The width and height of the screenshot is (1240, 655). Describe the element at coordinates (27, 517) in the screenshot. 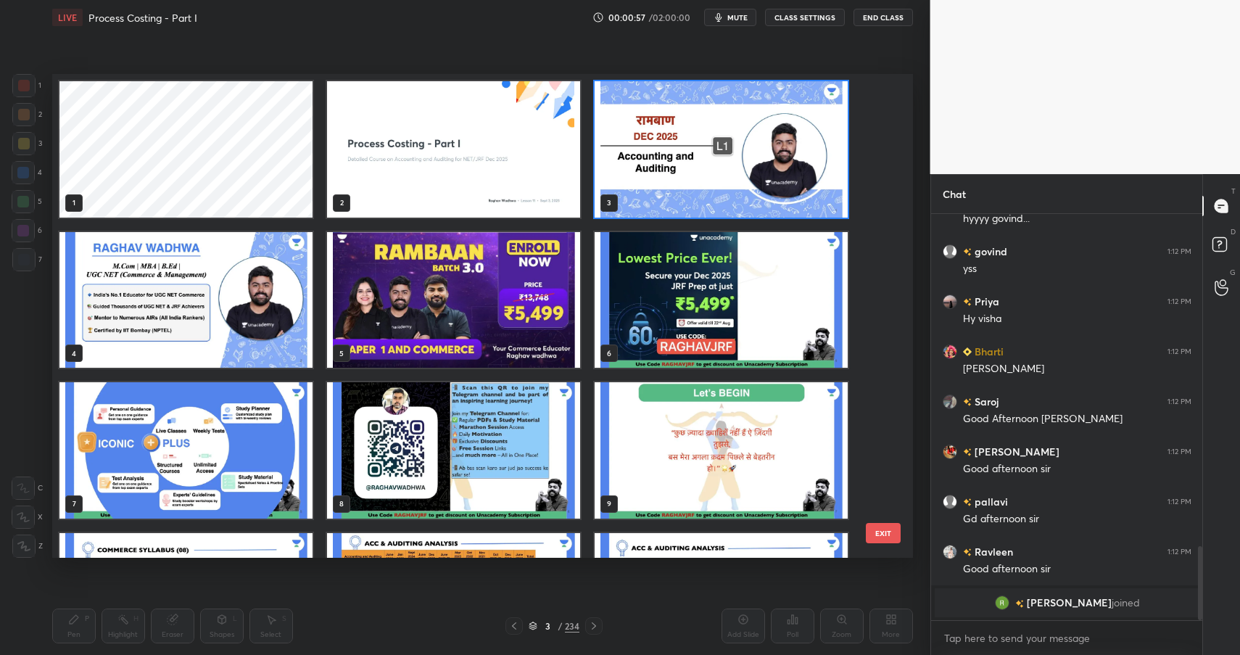

I see `div: X` at that location.